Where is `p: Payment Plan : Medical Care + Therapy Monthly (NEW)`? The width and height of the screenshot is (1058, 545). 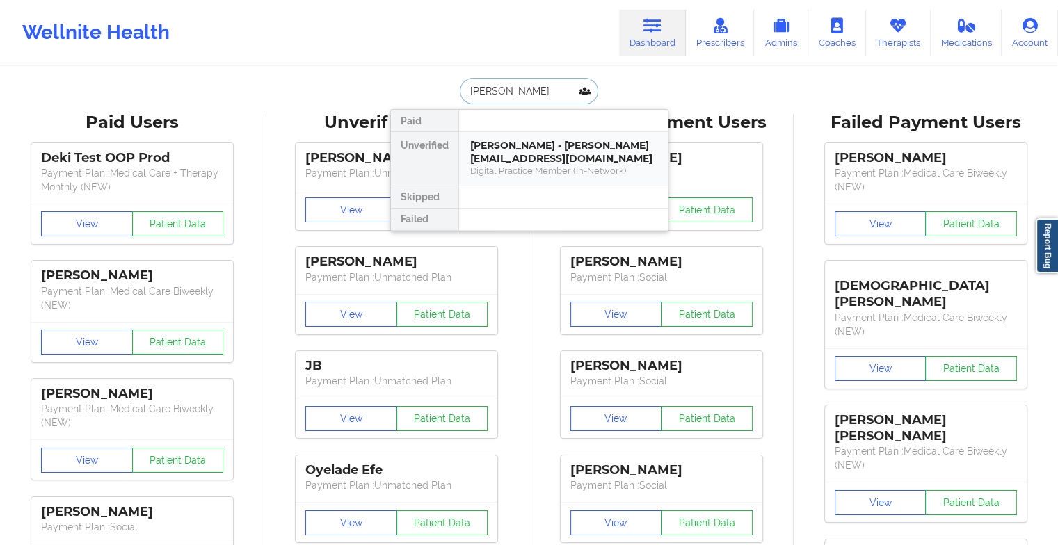
p: Payment Plan : Medical Care + Therapy Monthly (NEW) is located at coordinates (132, 180).